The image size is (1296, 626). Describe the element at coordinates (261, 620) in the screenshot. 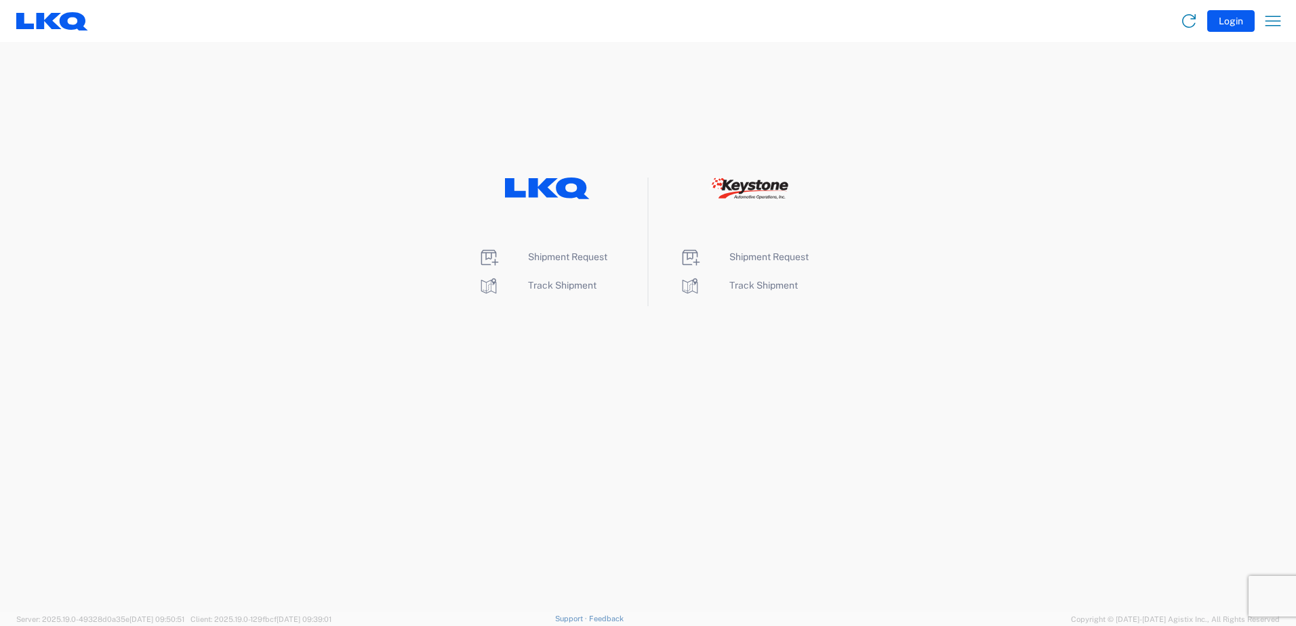

I see `span: Client: 2025.19.0-129fbcf` at that location.